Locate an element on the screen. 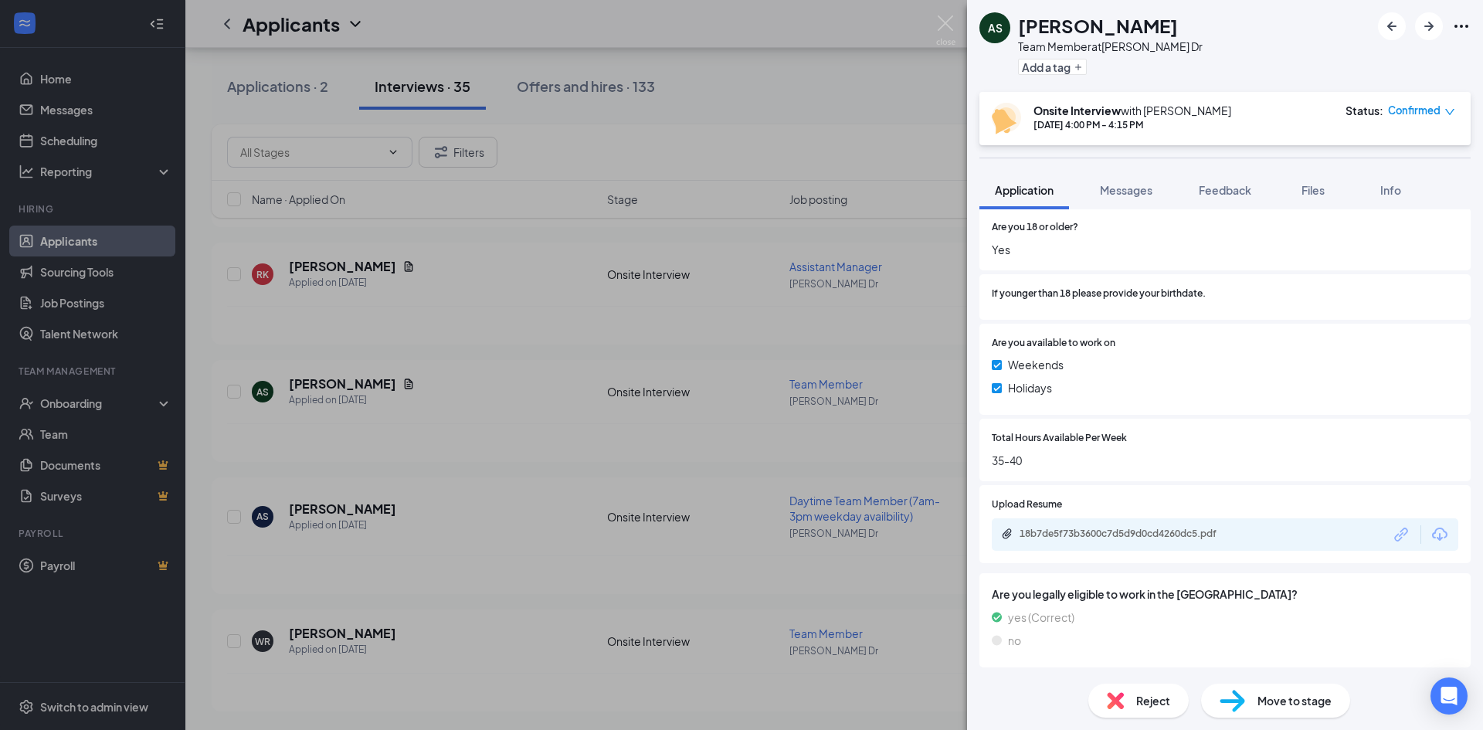 The width and height of the screenshot is (1483, 730). svg: Ellipses is located at coordinates (1461, 26).